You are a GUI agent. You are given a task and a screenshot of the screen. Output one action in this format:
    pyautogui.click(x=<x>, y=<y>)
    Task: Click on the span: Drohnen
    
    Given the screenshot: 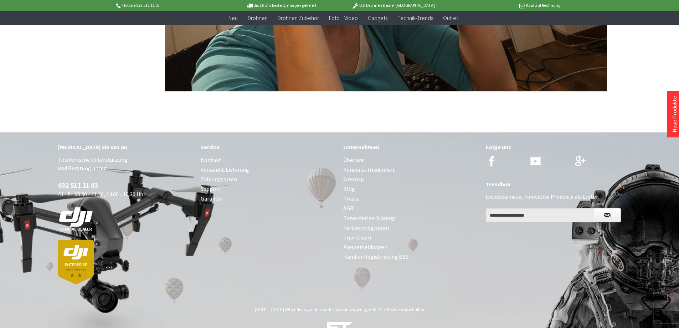 What is the action you would take?
    pyautogui.click(x=258, y=18)
    